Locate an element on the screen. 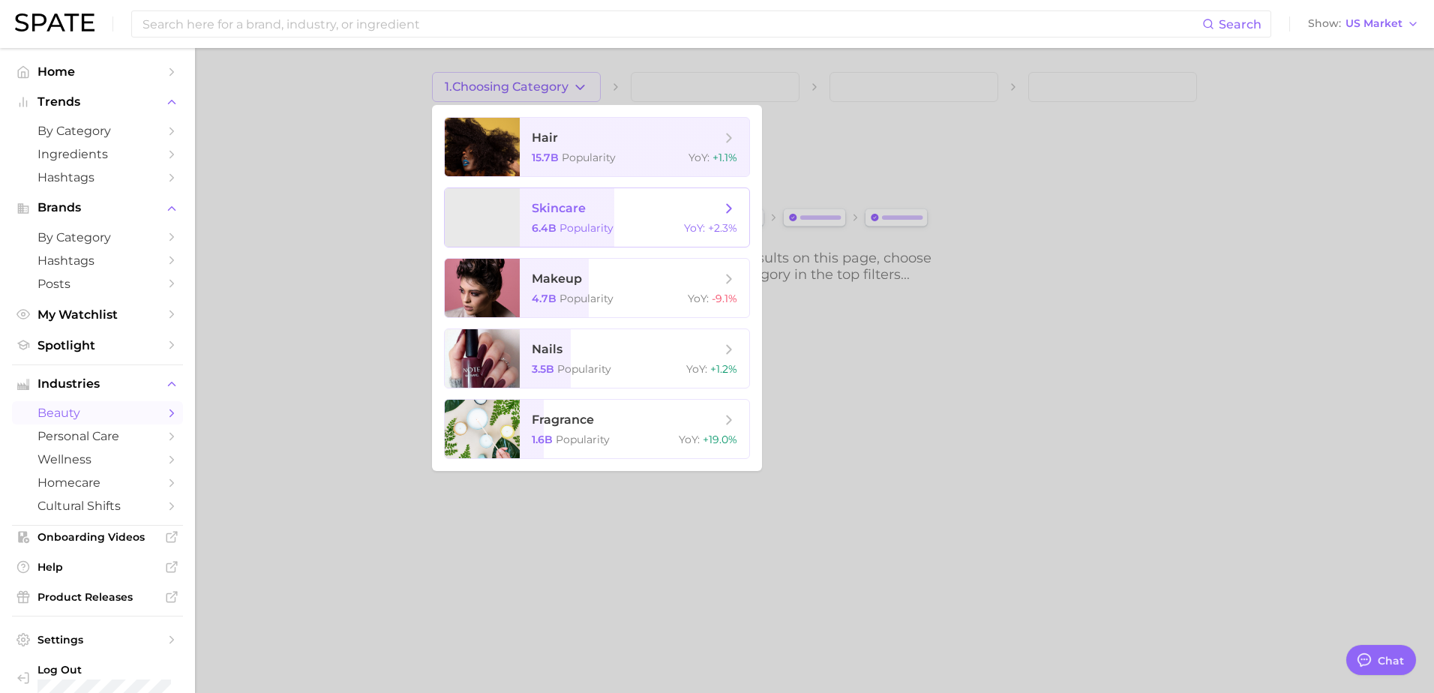 This screenshot has width=1434, height=693. span: Spotlight is located at coordinates (97, 345).